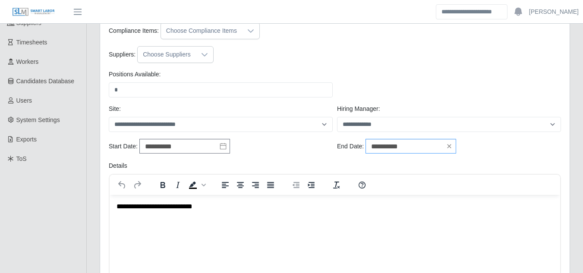 The height and width of the screenshot is (273, 583). I want to click on button: Italic, so click(178, 185).